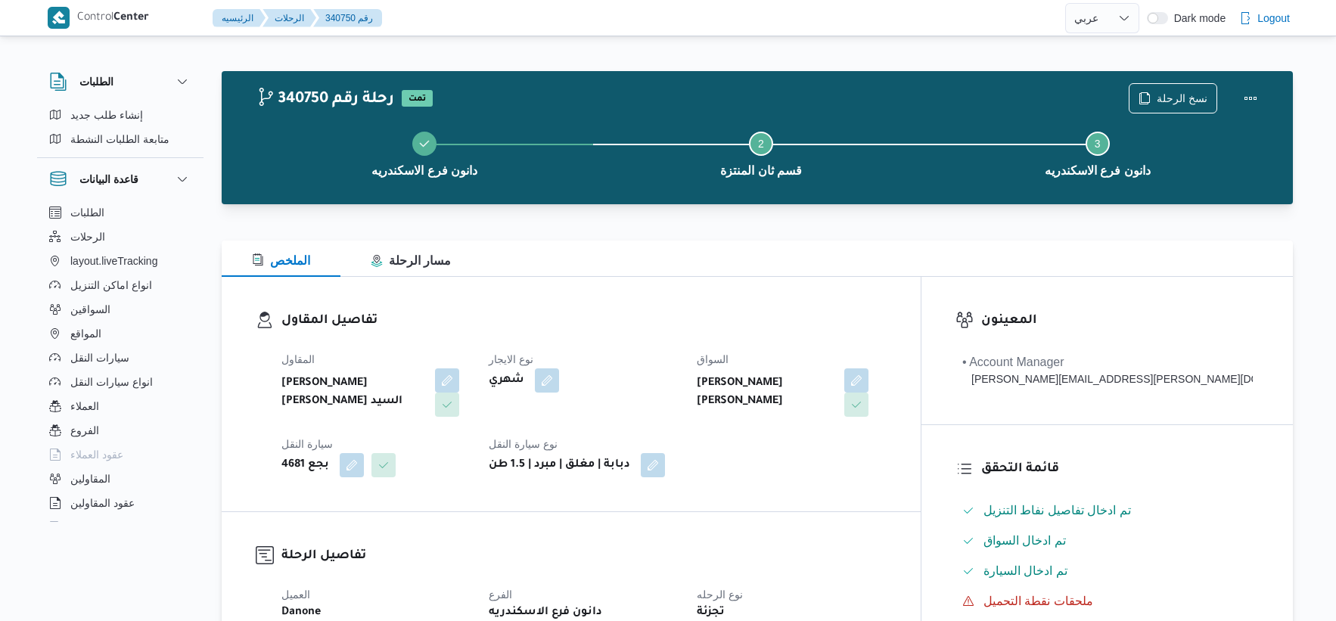  Describe the element at coordinates (347, 18) in the screenshot. I see `button: 340750 رقم` at that location.